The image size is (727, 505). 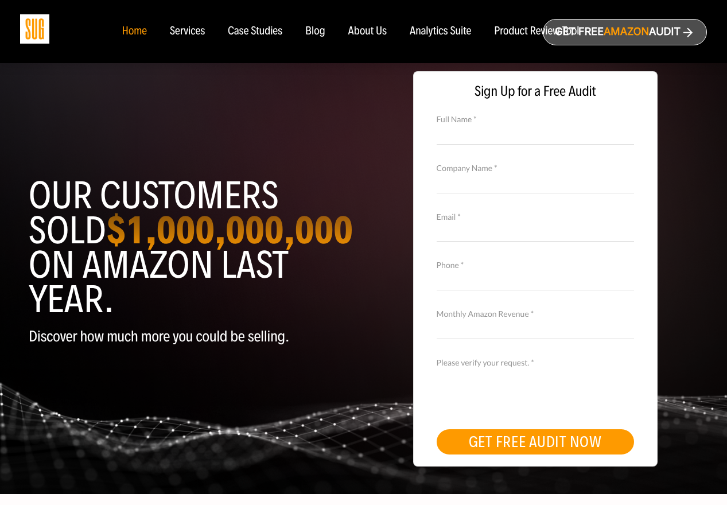 I want to click on div: Blog, so click(x=315, y=32).